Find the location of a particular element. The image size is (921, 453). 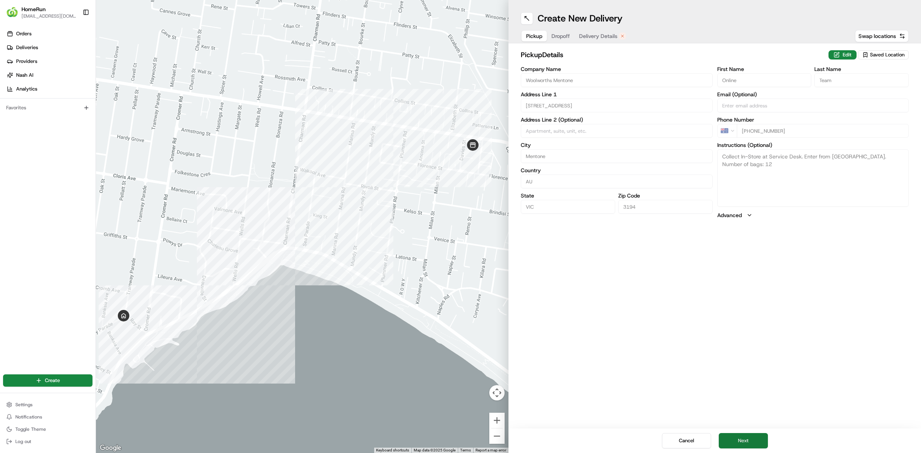

input: Enter first name is located at coordinates (764, 80).